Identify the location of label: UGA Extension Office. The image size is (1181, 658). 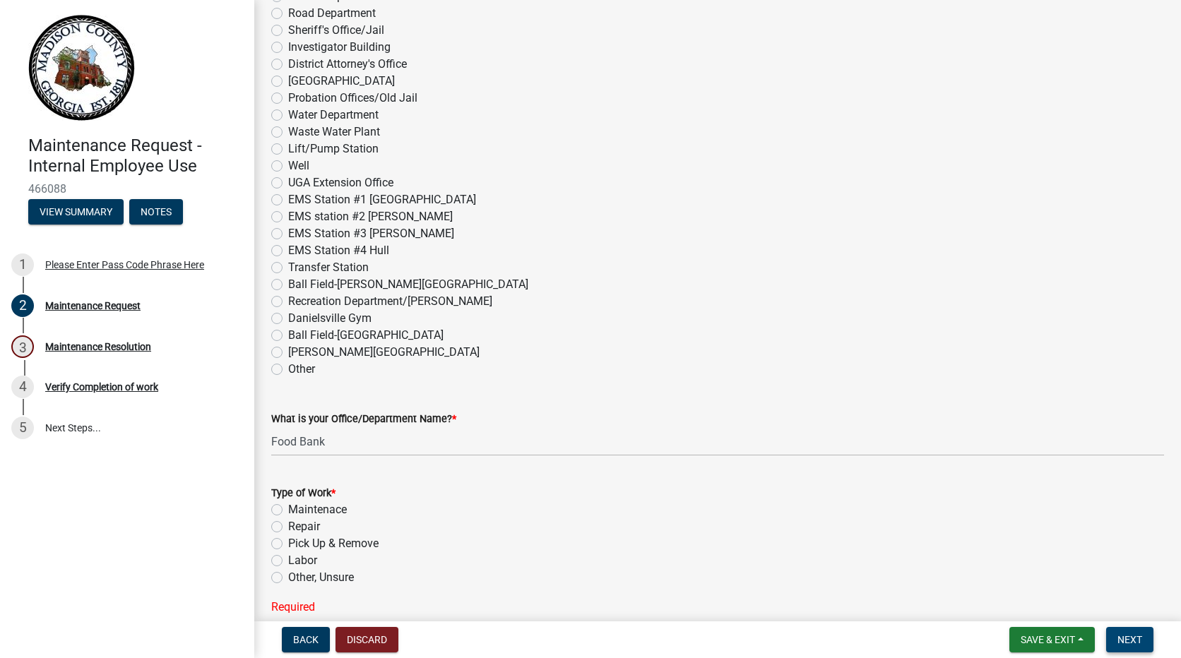
(341, 183).